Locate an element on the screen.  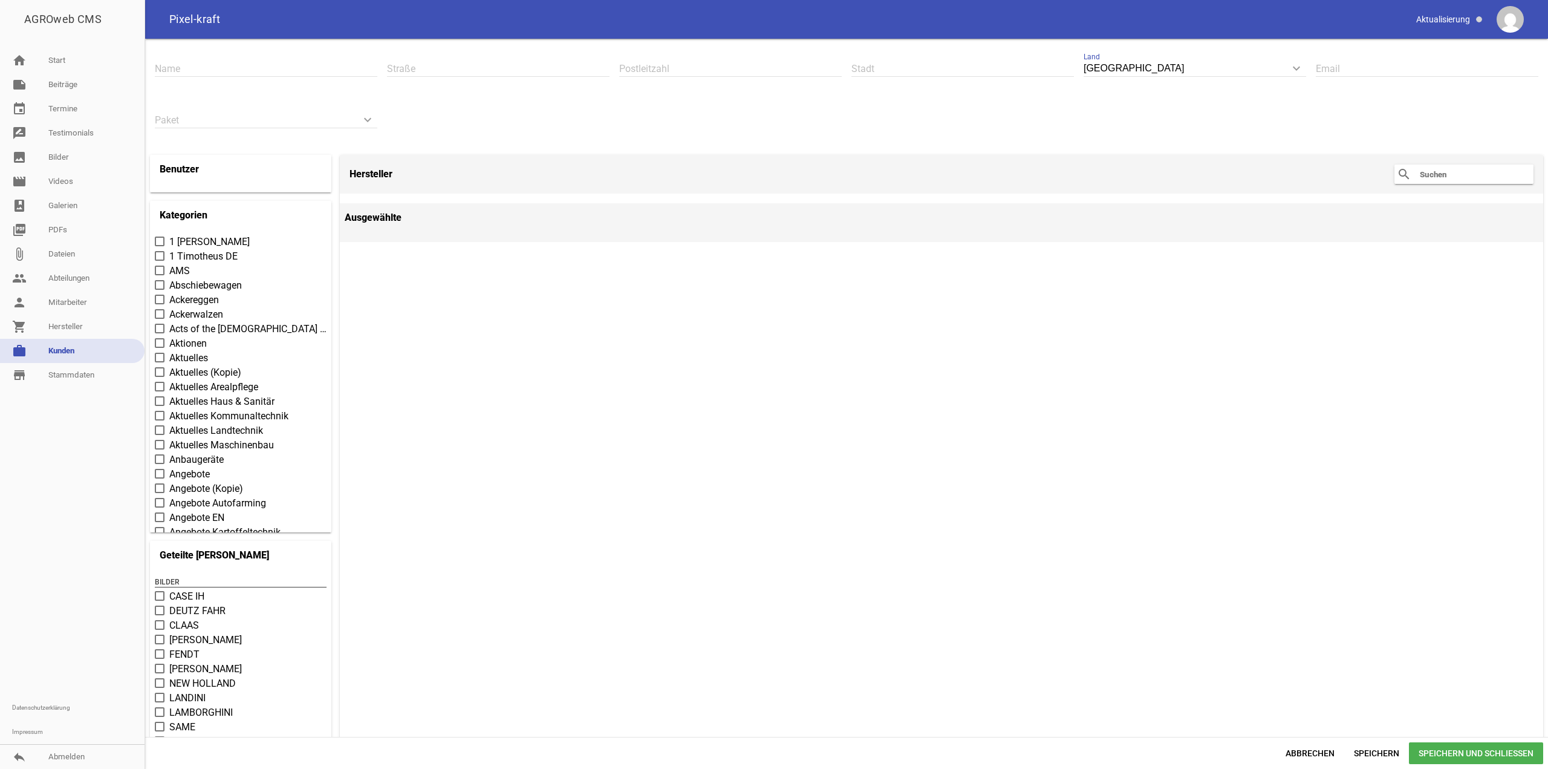
span: DEUTZ FAHR is located at coordinates (197, 611).